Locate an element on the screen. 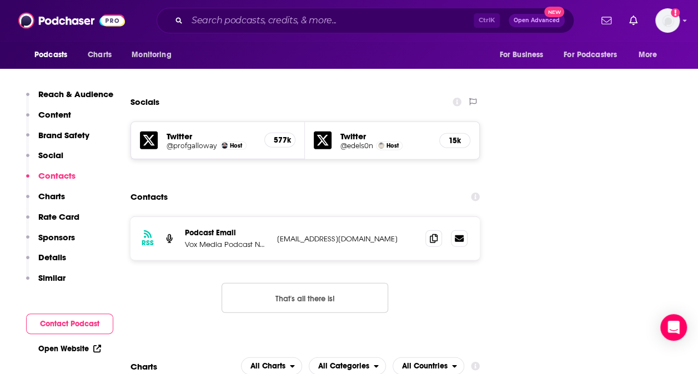  h3: RSS is located at coordinates (148, 243).